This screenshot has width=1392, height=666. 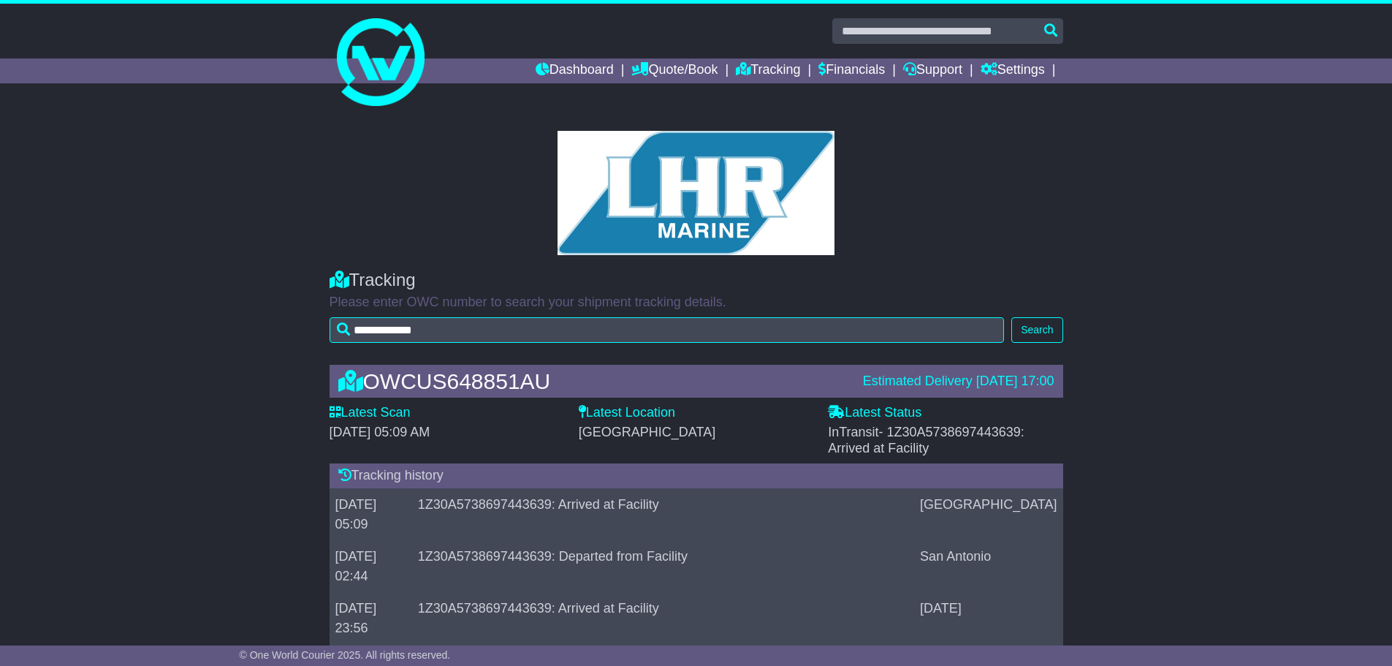 I want to click on a: Quote/Book, so click(x=674, y=71).